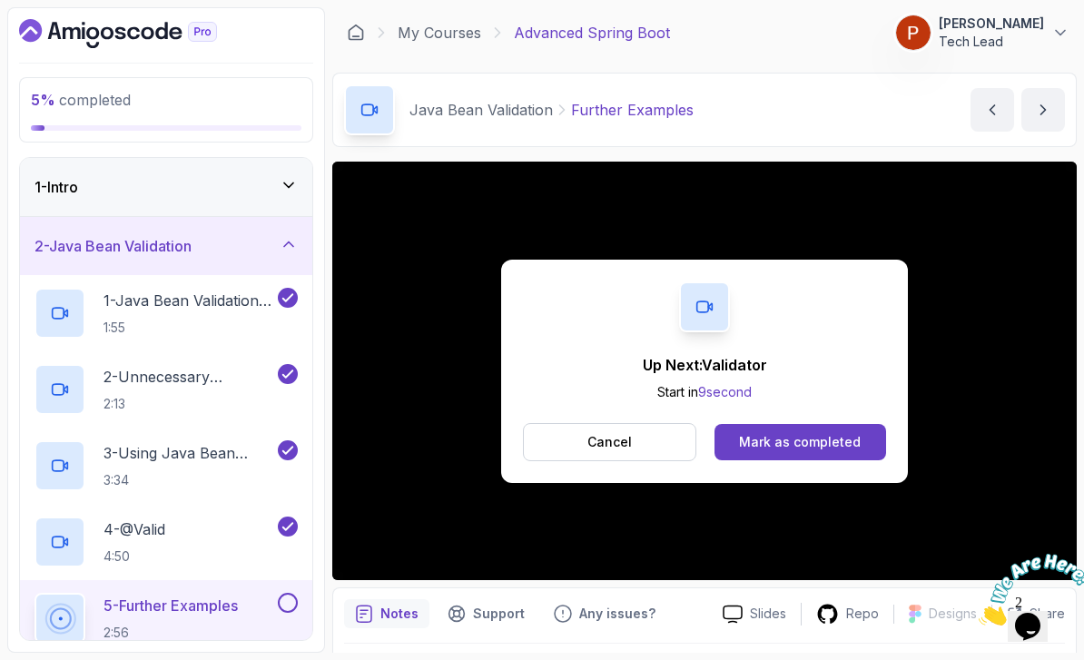 Image resolution: width=1084 pixels, height=660 pixels. What do you see at coordinates (992, 110) in the screenshot?
I see `button: previous content` at bounding box center [992, 110].